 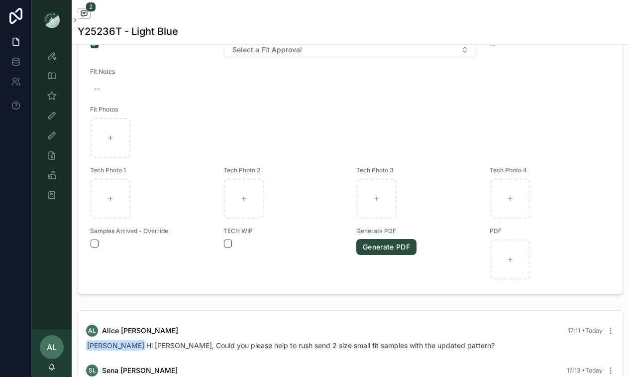 I want to click on span: Samples Arrived - Override, so click(x=151, y=231).